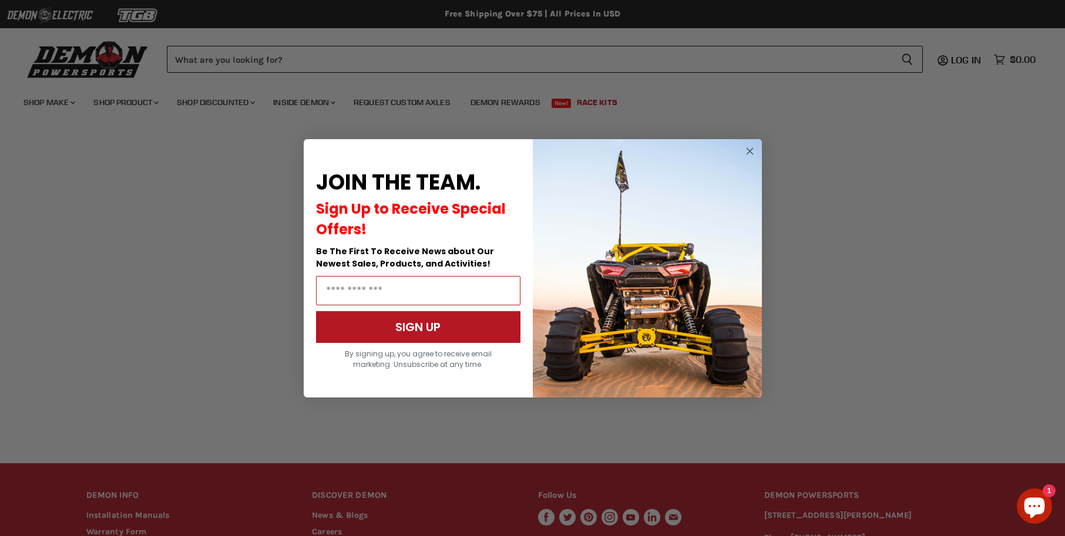  I want to click on button: Close dialog, so click(749, 151).